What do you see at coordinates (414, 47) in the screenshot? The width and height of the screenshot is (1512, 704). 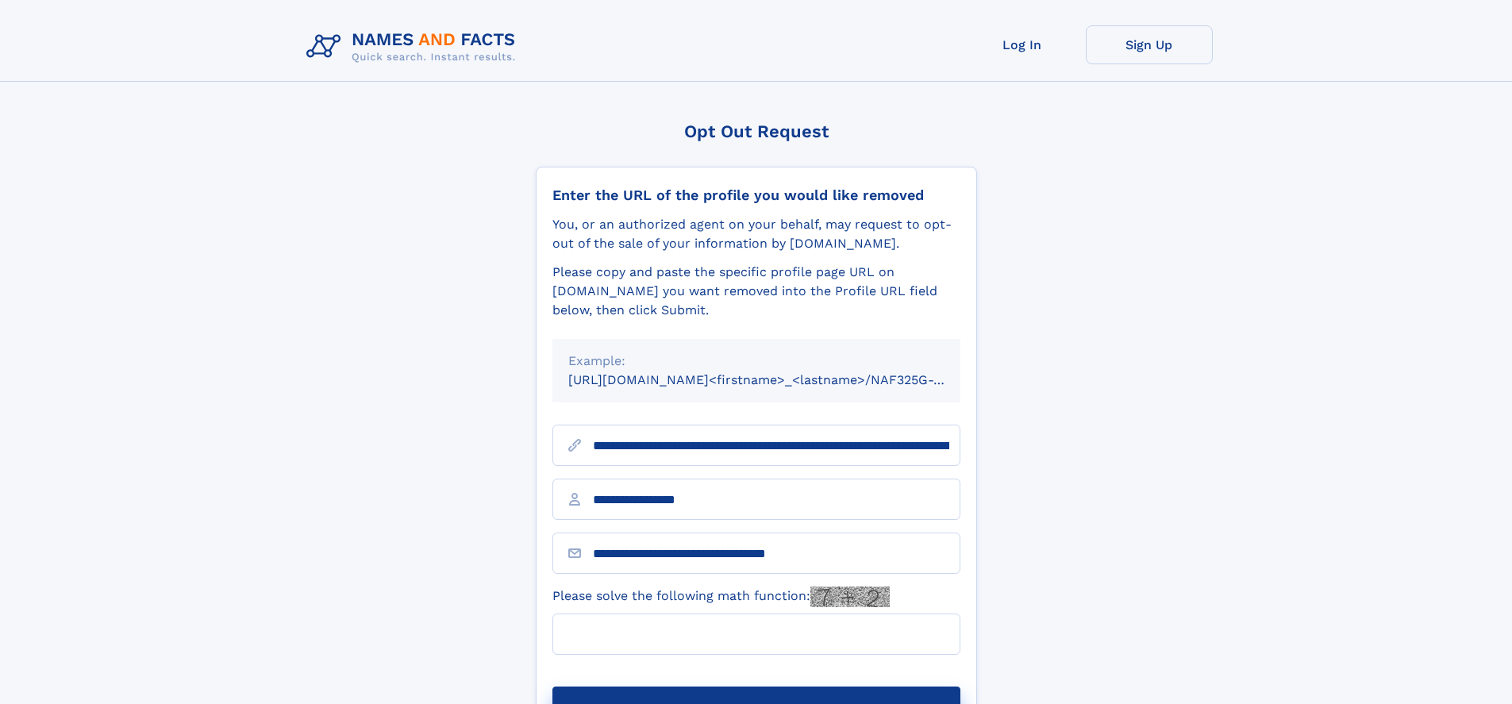 I see `img: Logo Names and Facts` at bounding box center [414, 47].